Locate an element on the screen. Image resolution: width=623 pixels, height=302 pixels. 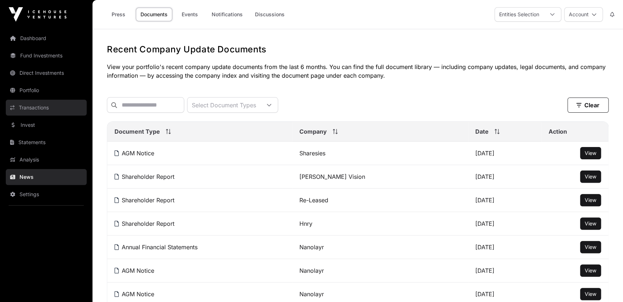
a: News is located at coordinates (46, 177).